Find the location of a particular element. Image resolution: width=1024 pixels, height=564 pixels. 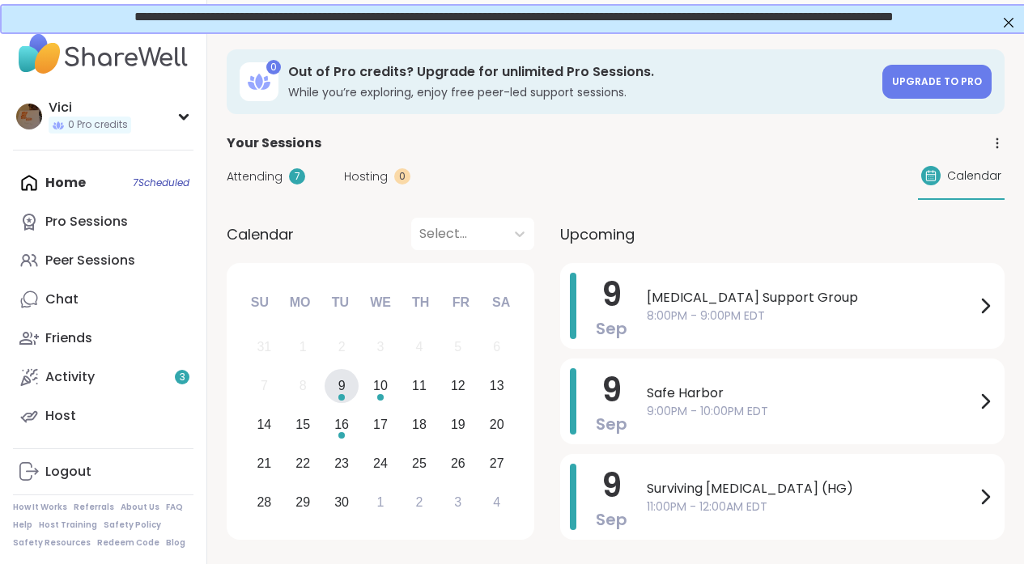

div: 29 is located at coordinates (303, 502).